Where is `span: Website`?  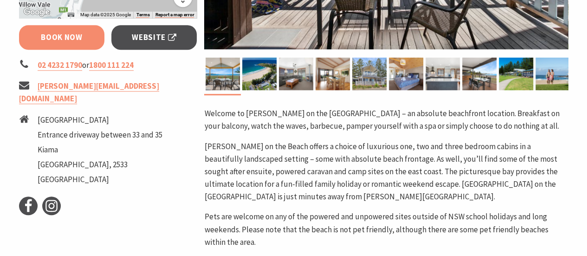 span: Website is located at coordinates (154, 37).